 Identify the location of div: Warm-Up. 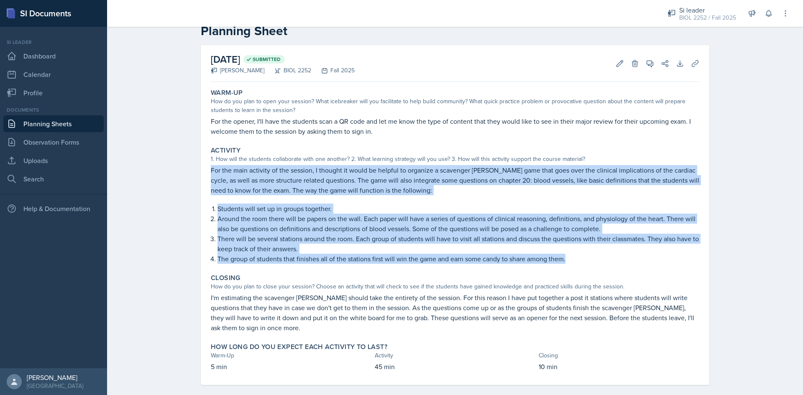
(291, 355).